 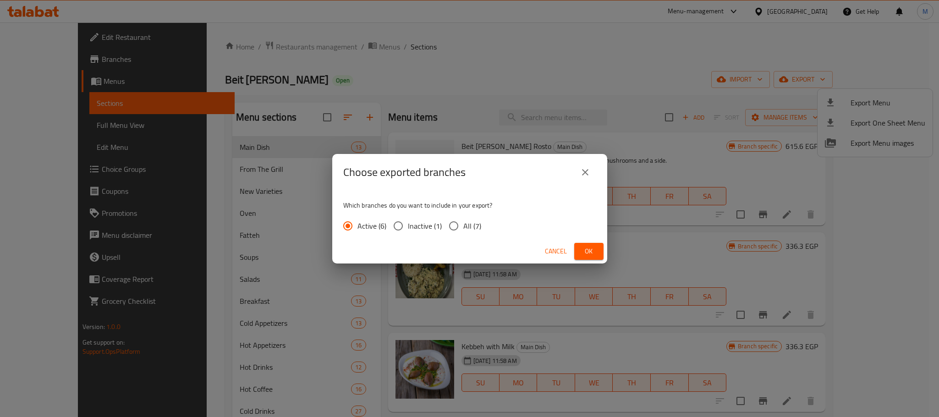 What do you see at coordinates (589, 251) in the screenshot?
I see `button: Ok` at bounding box center [589, 251].